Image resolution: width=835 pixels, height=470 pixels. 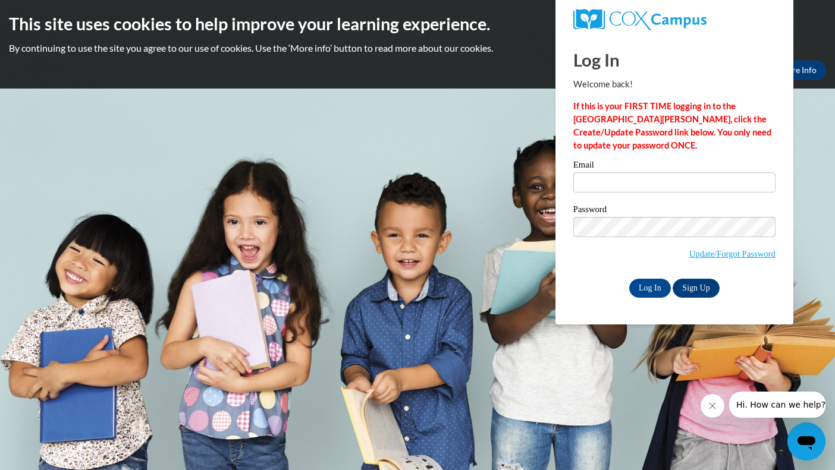 What do you see at coordinates (674, 84) in the screenshot?
I see `p: Welcome back!` at bounding box center [674, 84].